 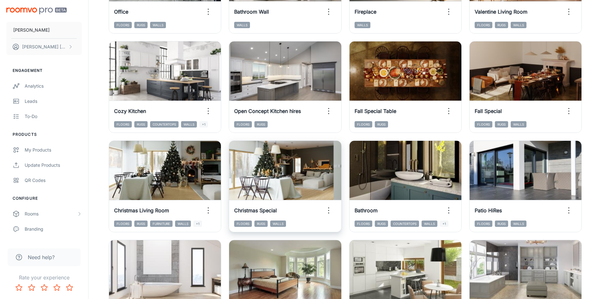 I want to click on h6: Bathroom Wall, so click(x=252, y=12).